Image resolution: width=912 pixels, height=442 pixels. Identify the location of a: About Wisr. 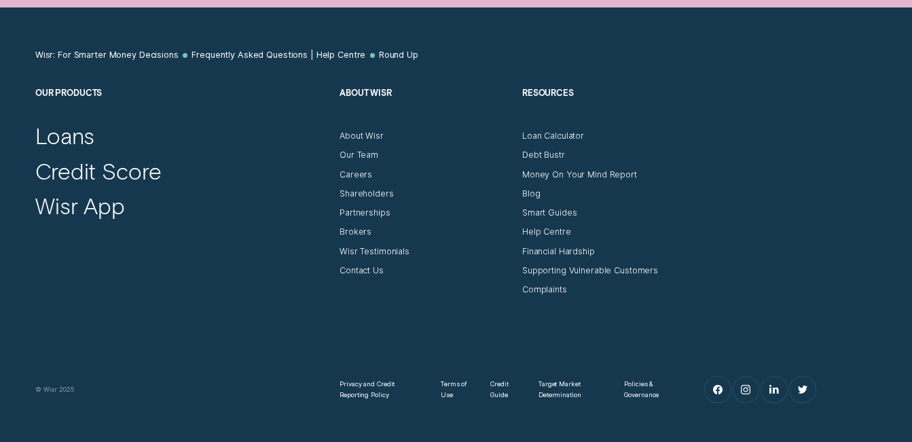
(361, 136).